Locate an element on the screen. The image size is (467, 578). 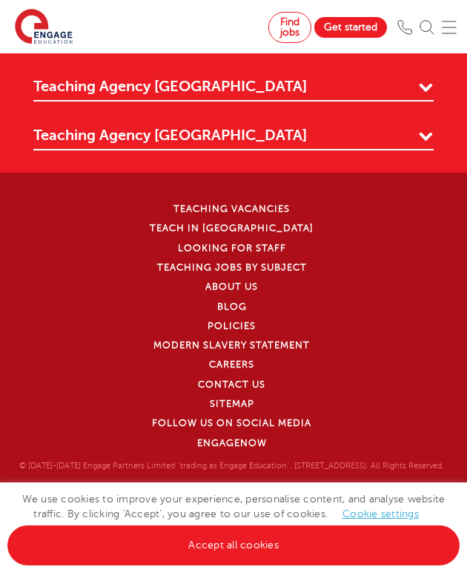
a: Looking for staff is located at coordinates (232, 248).